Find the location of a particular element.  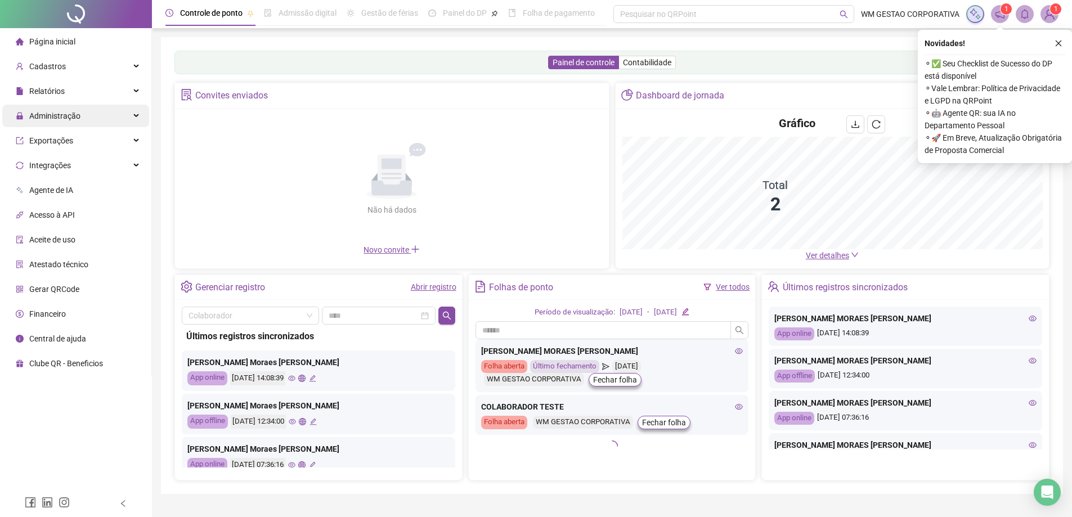

div: COLABORADOR TESTE is located at coordinates (612, 407).